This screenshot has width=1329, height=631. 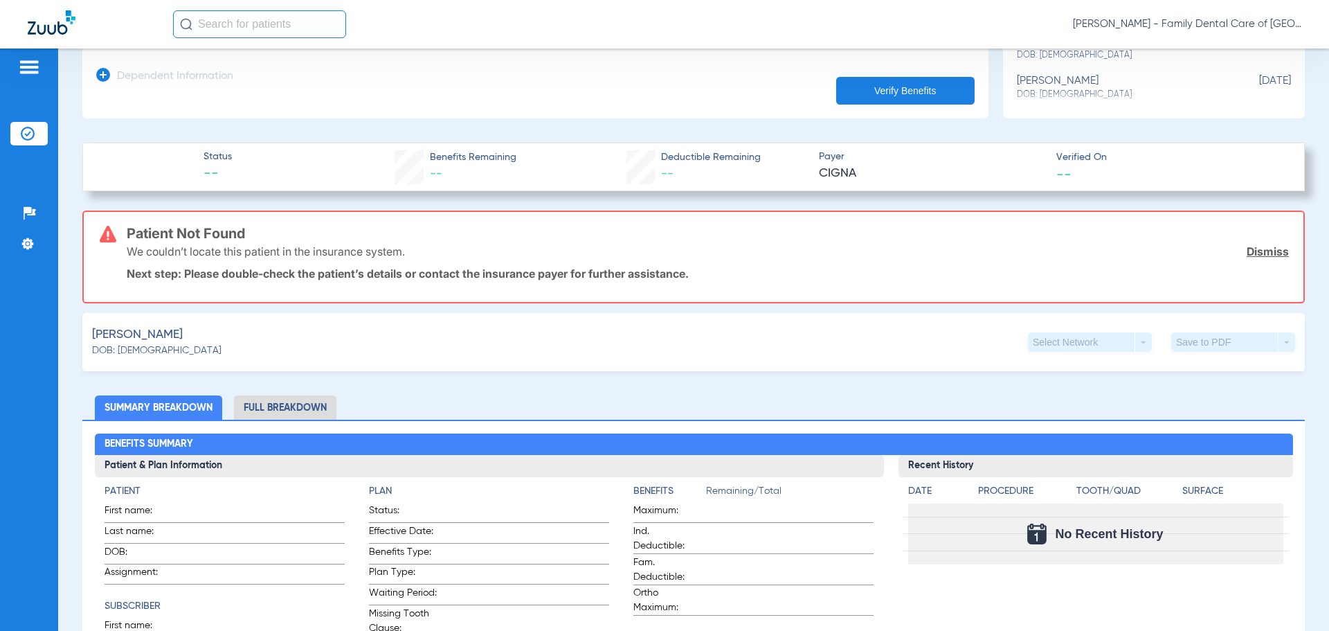 What do you see at coordinates (489, 491) in the screenshot?
I see `h4: Plan` at bounding box center [489, 491].